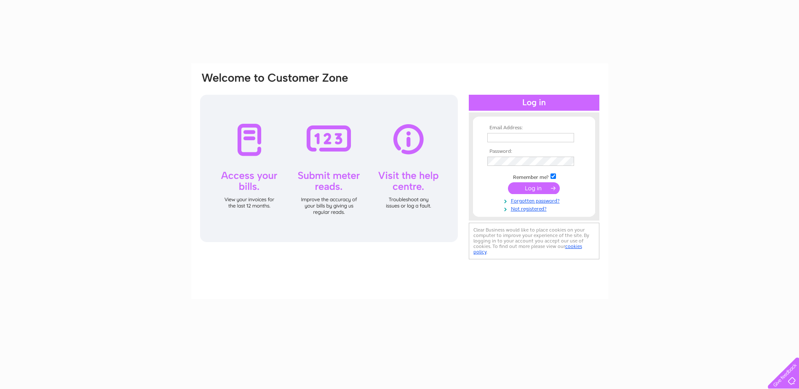  I want to click on th: Password:, so click(534, 152).